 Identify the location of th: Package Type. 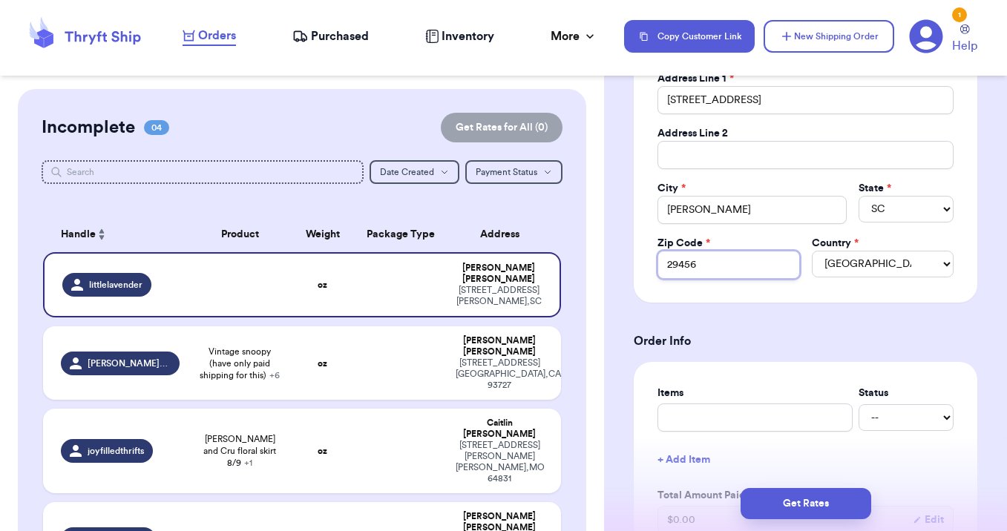
(401, 235).